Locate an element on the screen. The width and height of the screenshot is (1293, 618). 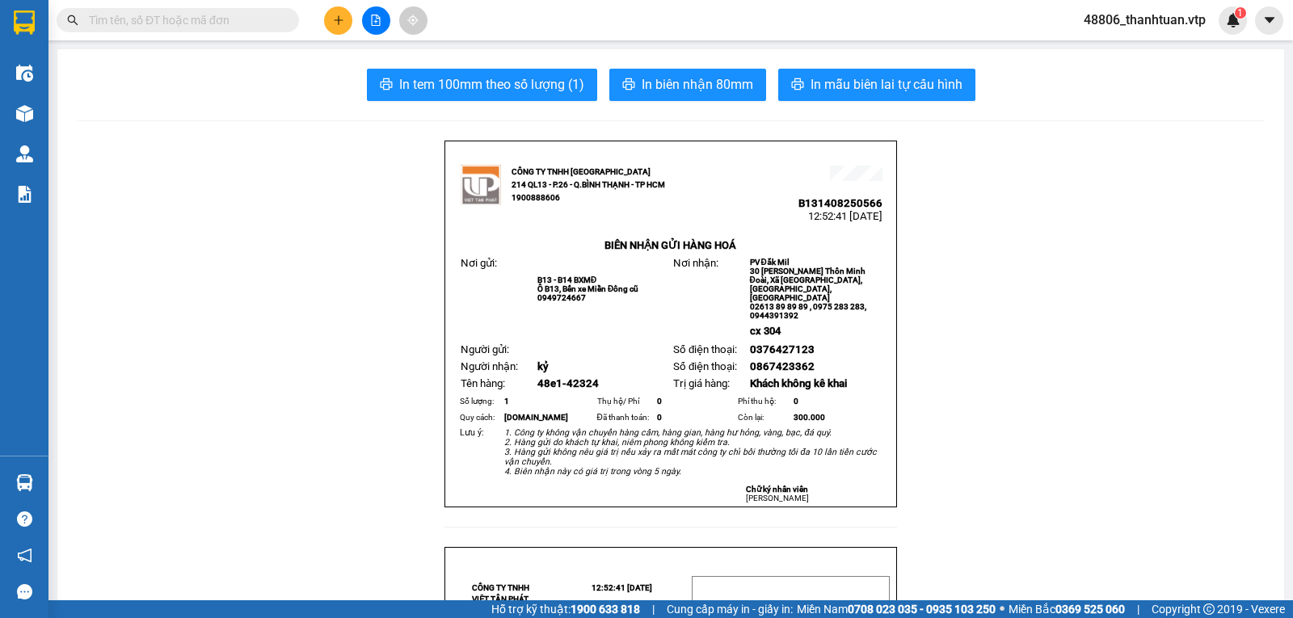
em: 1. Công ty không vận chuyển hàng cấm, hàng gian, hàng hư hỏng, vàng, bạc, đá quý. 2. Hàng gửi do ... is located at coordinates (690, 452).